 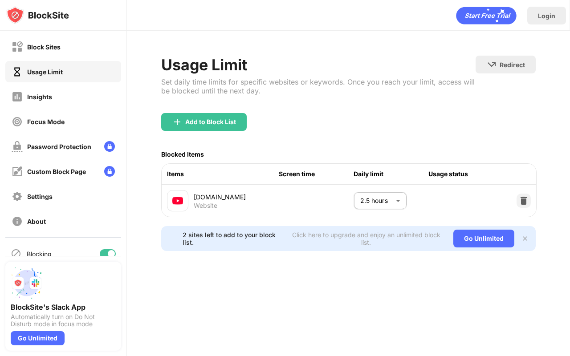 What do you see at coordinates (16, 254) in the screenshot?
I see `img: blocking-icon.svg` at bounding box center [16, 254].